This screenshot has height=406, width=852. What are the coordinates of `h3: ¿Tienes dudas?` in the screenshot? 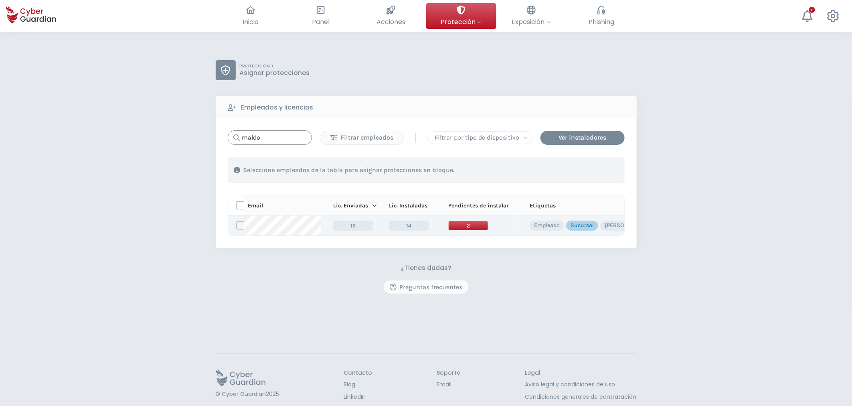 It's located at (426, 268).